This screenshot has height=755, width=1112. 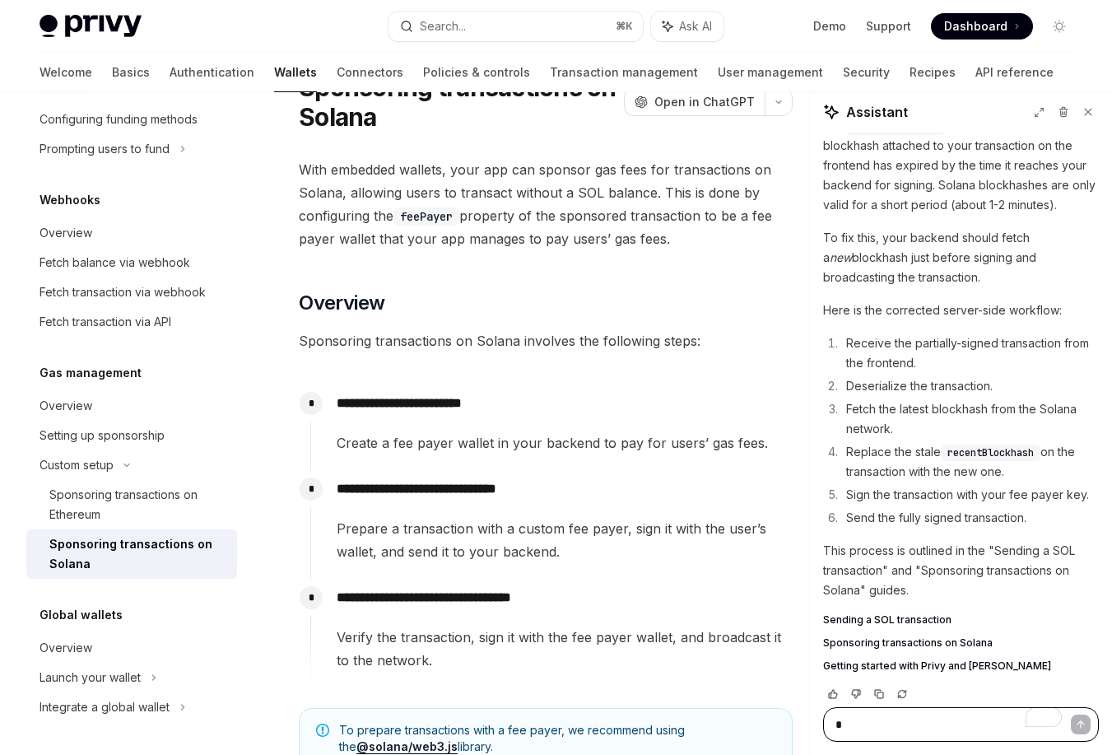 I want to click on span: recentBlockhash, so click(x=990, y=453).